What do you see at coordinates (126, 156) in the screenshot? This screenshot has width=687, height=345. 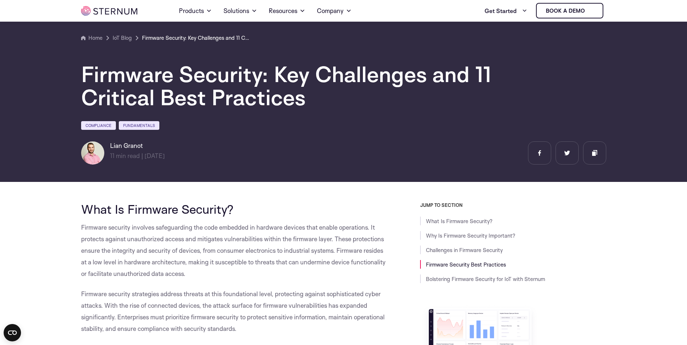 I see `span: min read |` at bounding box center [126, 156].